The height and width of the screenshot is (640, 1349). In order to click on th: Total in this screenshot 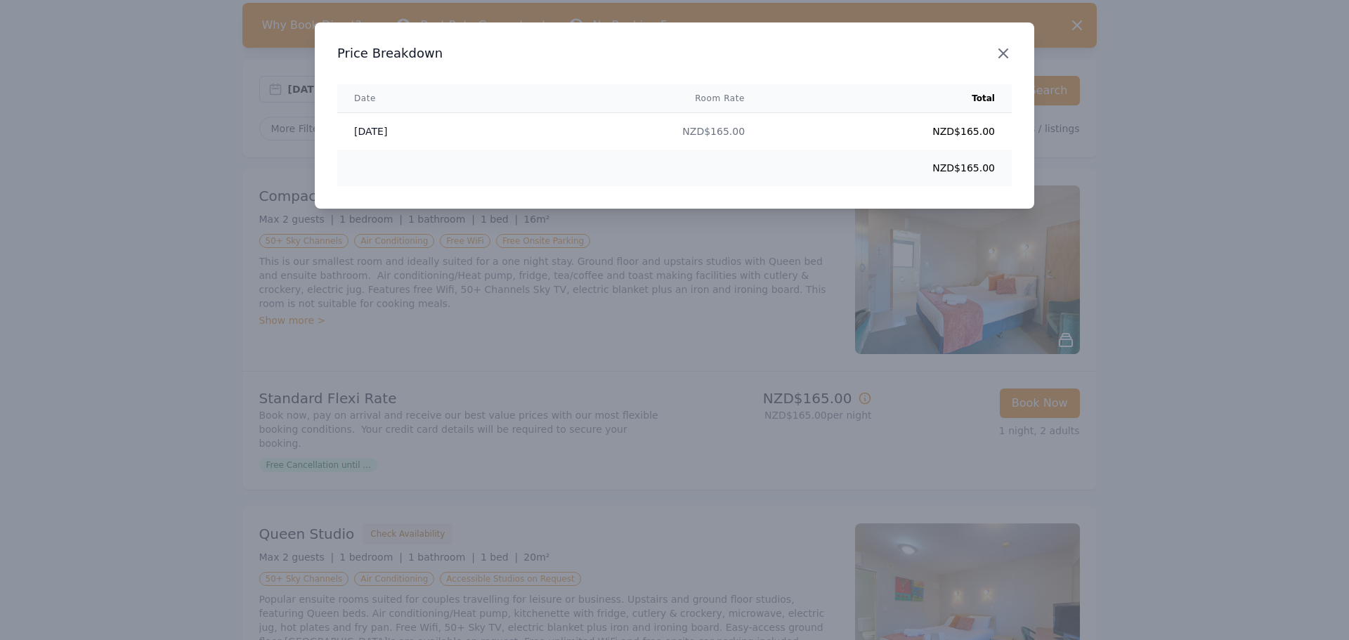, I will do `click(887, 98)`.